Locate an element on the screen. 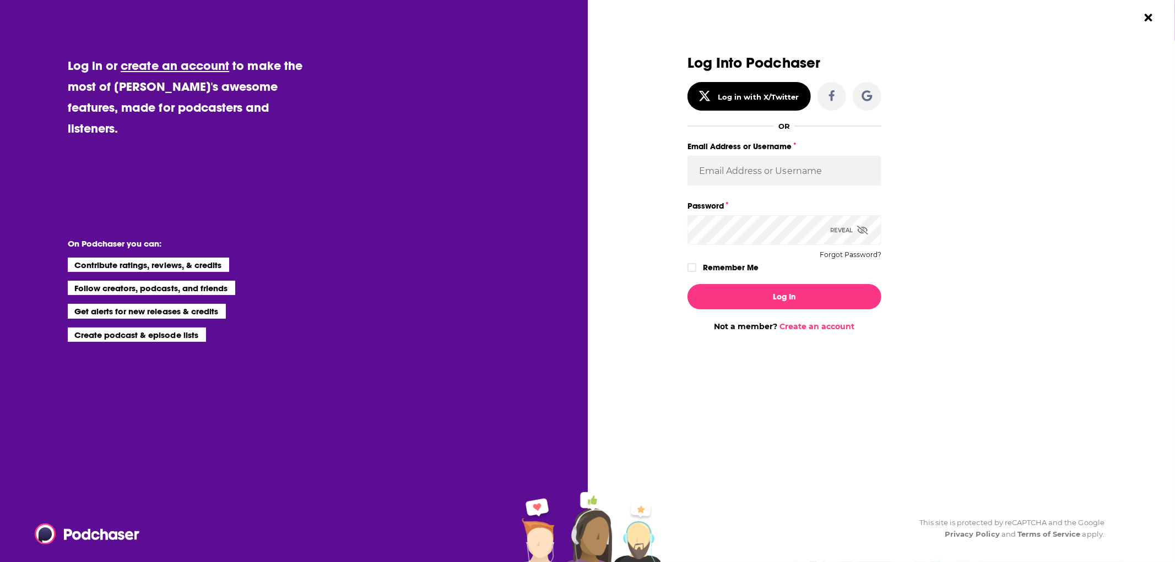 Image resolution: width=1175 pixels, height=562 pixels. label: Email Address or Username is located at coordinates (784, 147).